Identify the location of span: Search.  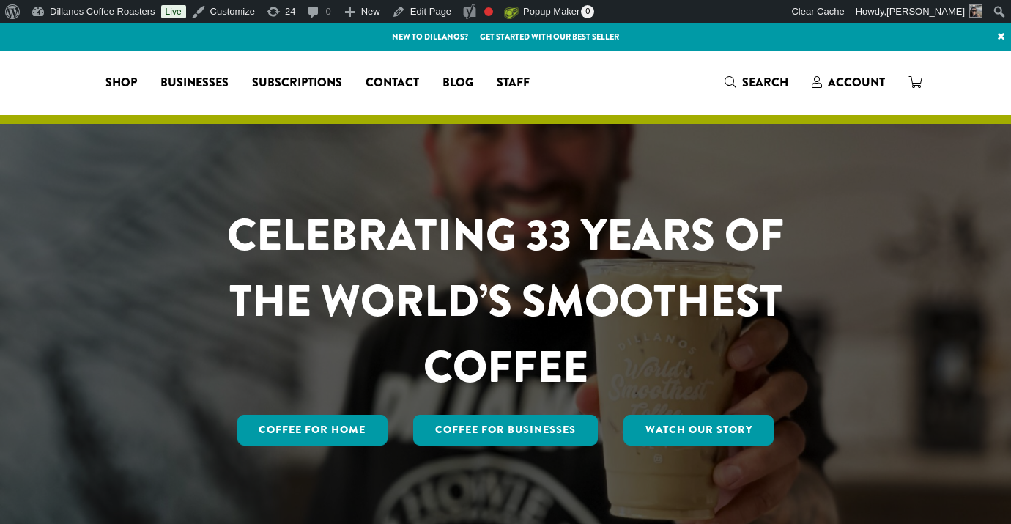
(765, 82).